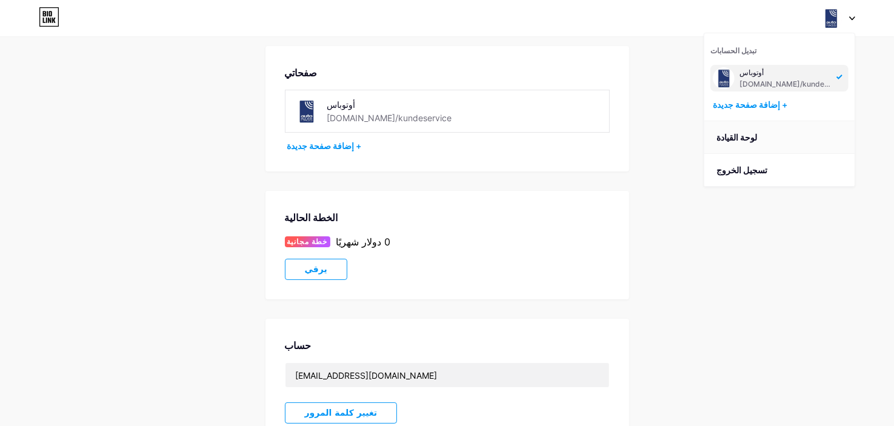 Image resolution: width=894 pixels, height=426 pixels. Describe the element at coordinates (298, 345) in the screenshot. I see `font: حساب` at that location.